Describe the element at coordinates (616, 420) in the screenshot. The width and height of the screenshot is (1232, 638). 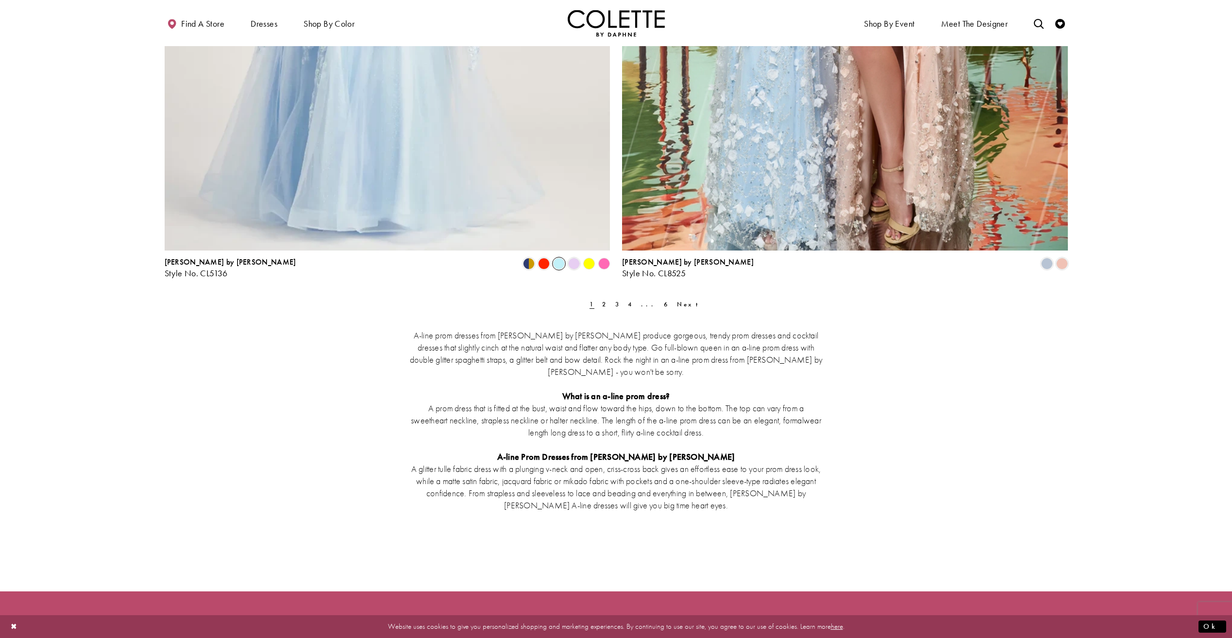
I see `p: A prom dress that is fitted at the bust, waist and flow toward the hips, down to the bottom. The ...` at that location.